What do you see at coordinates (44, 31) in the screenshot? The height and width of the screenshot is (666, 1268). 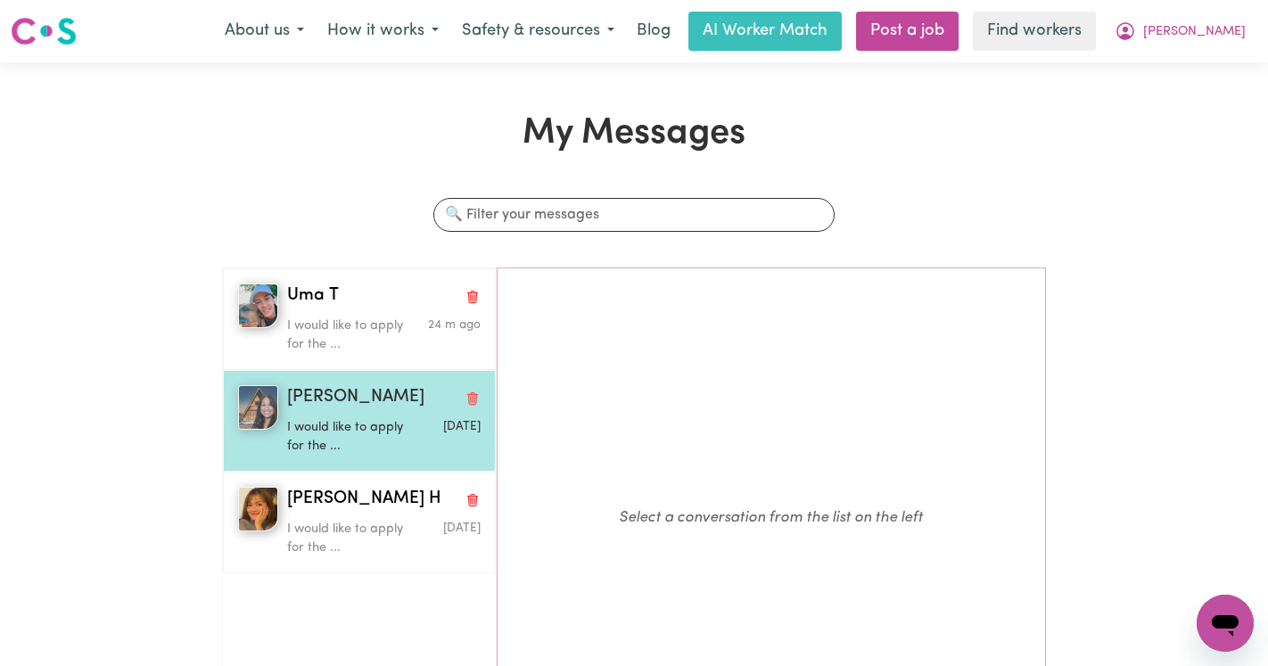 I see `img: Careseekers logo` at bounding box center [44, 31].